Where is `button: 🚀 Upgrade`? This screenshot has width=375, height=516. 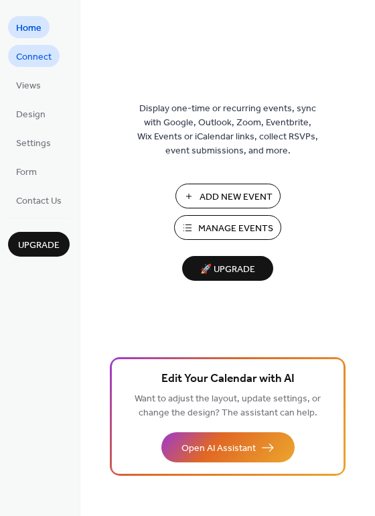 button: 🚀 Upgrade is located at coordinates (228, 268).